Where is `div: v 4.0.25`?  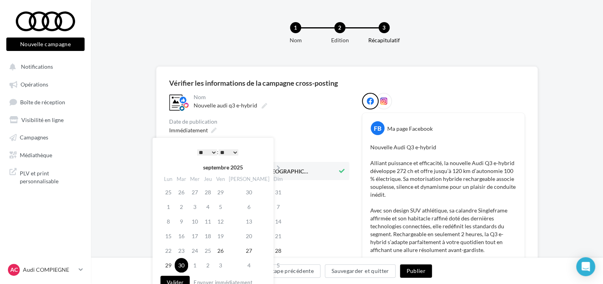 div: v 4.0.25 is located at coordinates (30, 16).